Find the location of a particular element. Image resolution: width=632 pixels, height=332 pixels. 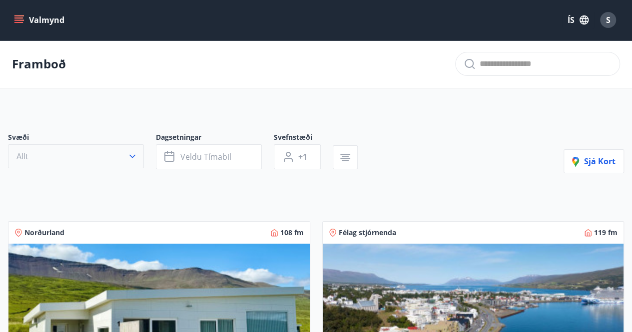

span: Svefnstæði is located at coordinates (303, 138).